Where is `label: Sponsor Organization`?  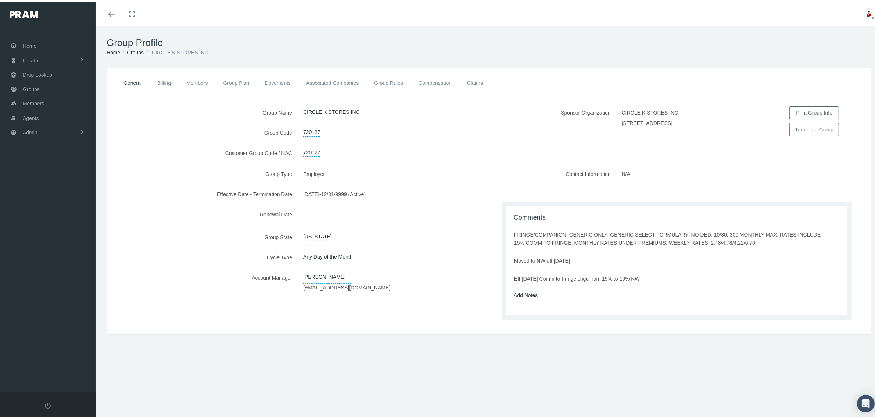
label: Sponsor Organization is located at coordinates (552, 121).